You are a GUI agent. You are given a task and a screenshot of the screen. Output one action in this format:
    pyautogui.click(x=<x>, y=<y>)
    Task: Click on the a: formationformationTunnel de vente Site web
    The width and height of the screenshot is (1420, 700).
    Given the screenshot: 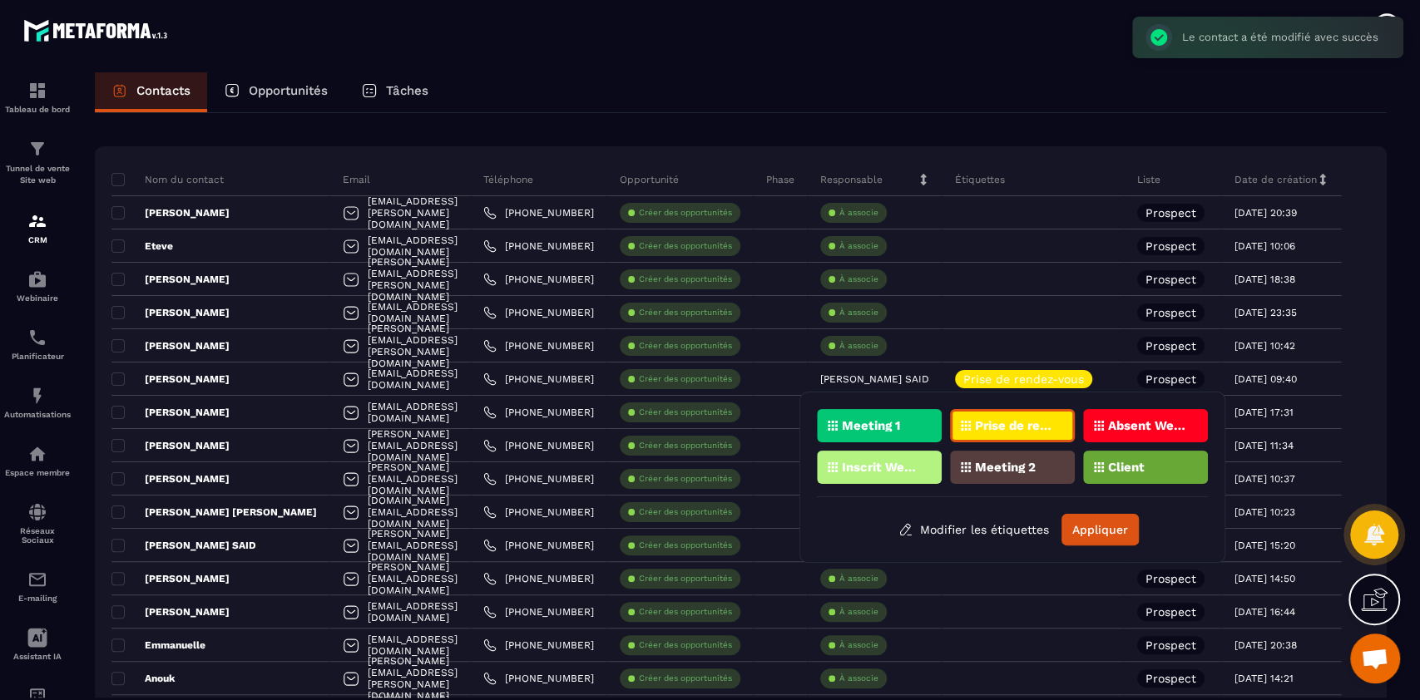 What is the action you would take?
    pyautogui.click(x=37, y=162)
    